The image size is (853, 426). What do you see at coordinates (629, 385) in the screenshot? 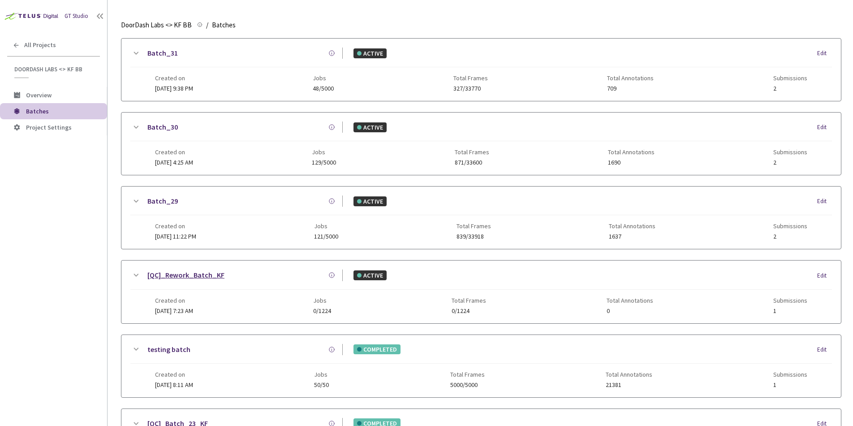
I see `span: 21381` at bounding box center [629, 385].